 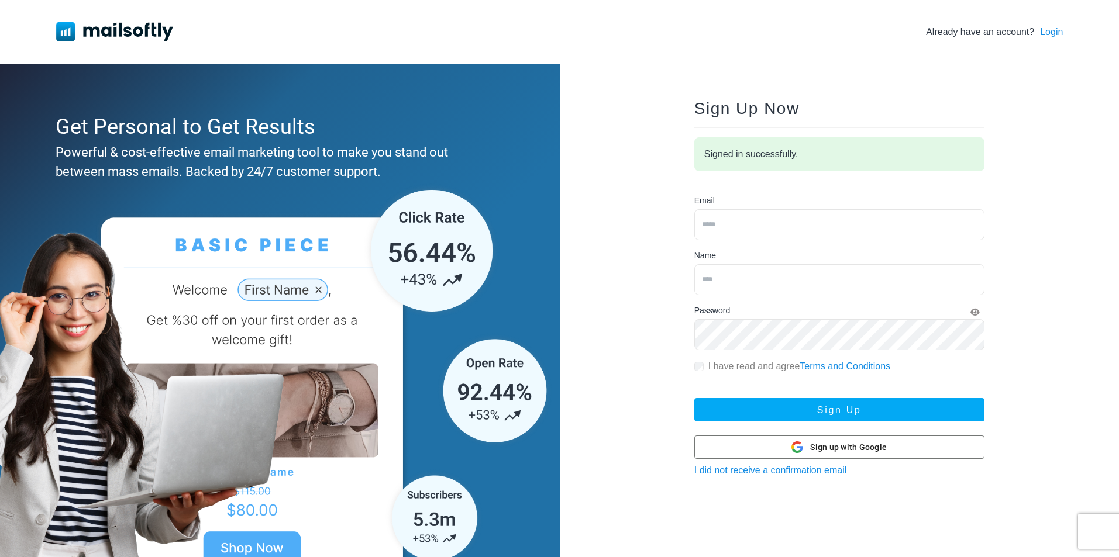 What do you see at coordinates (712, 311) in the screenshot?
I see `label: Password` at bounding box center [712, 311].